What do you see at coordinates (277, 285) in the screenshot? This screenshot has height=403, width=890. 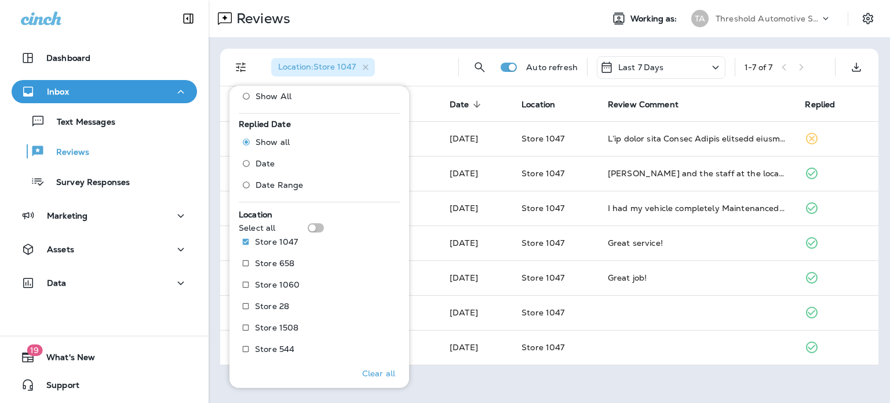 I see `p: Store 1060` at bounding box center [277, 285].